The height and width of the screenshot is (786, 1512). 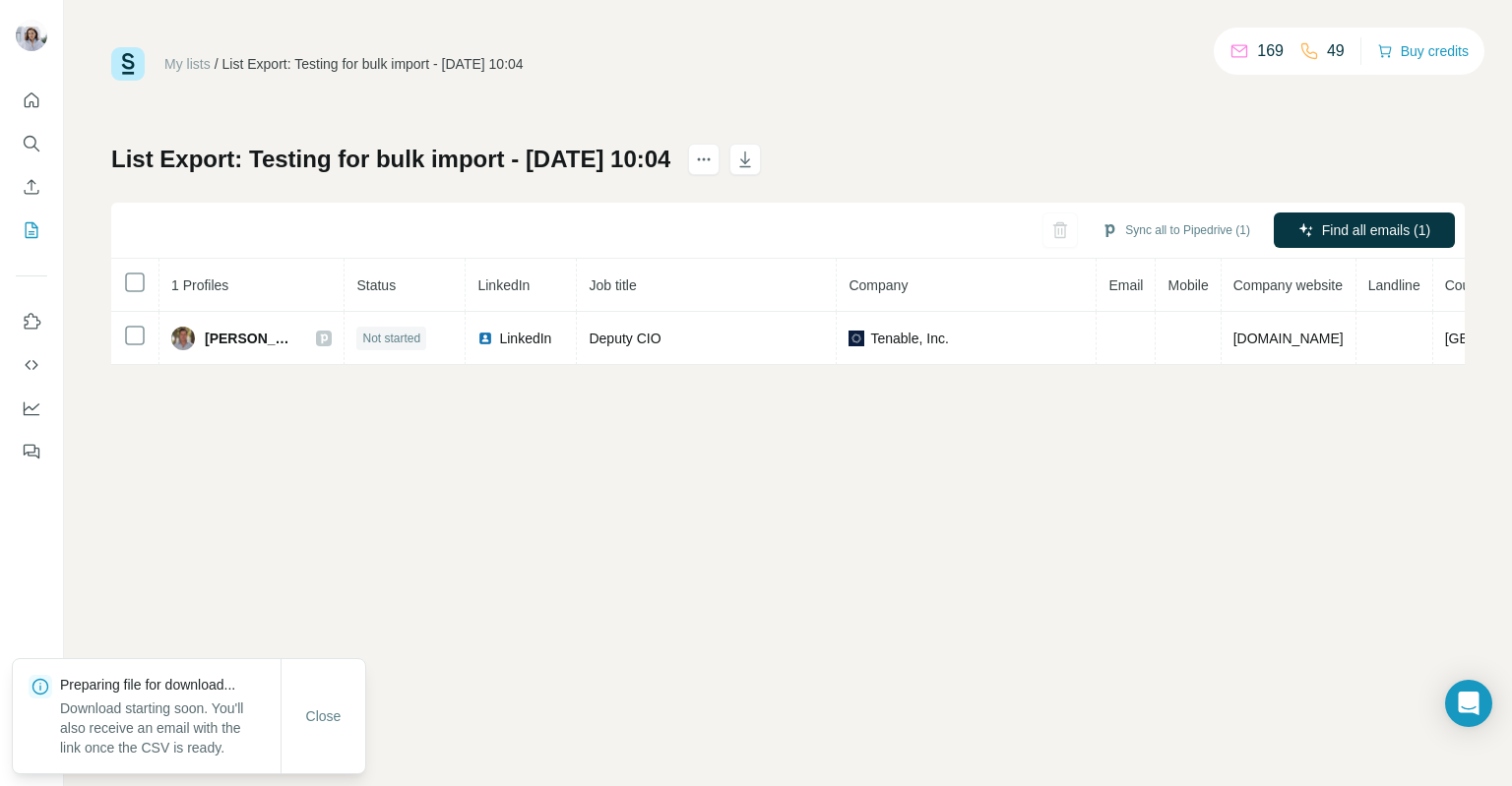 I want to click on span: Company, so click(x=878, y=286).